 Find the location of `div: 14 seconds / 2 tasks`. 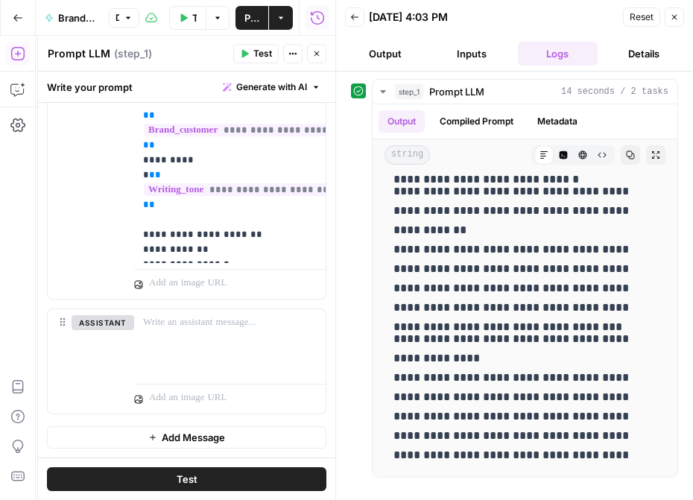

div: 14 seconds / 2 tasks is located at coordinates (525, 291).